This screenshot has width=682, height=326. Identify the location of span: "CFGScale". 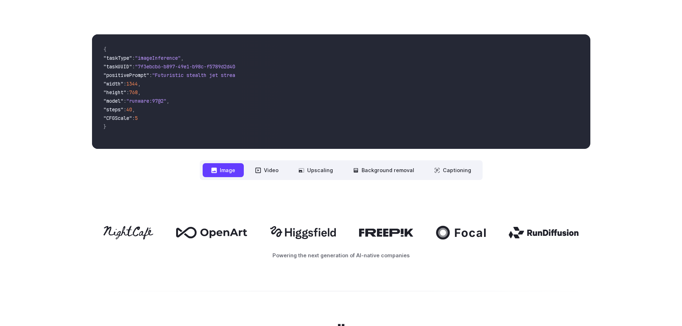
(118, 118).